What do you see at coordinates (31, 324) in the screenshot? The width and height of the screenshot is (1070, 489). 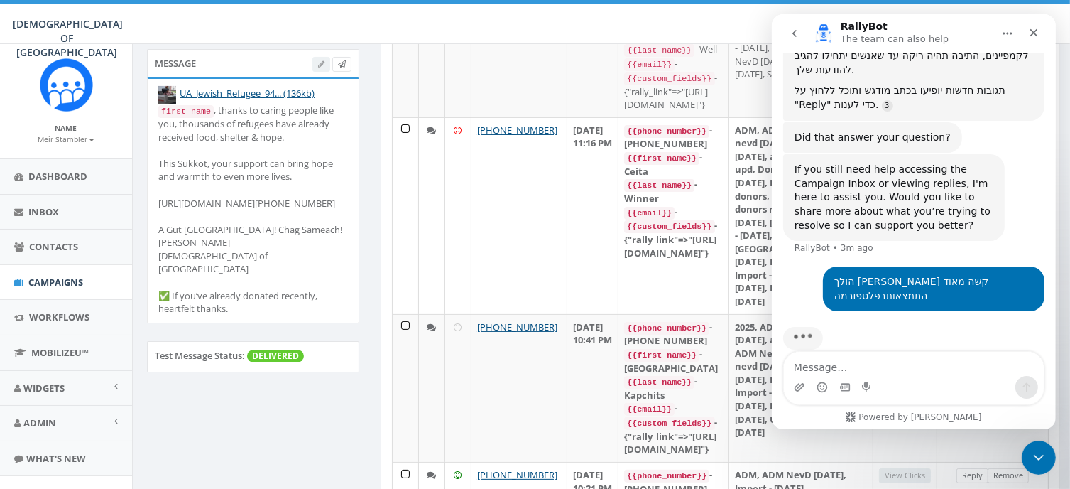 I see `img: Typing` at bounding box center [31, 324].